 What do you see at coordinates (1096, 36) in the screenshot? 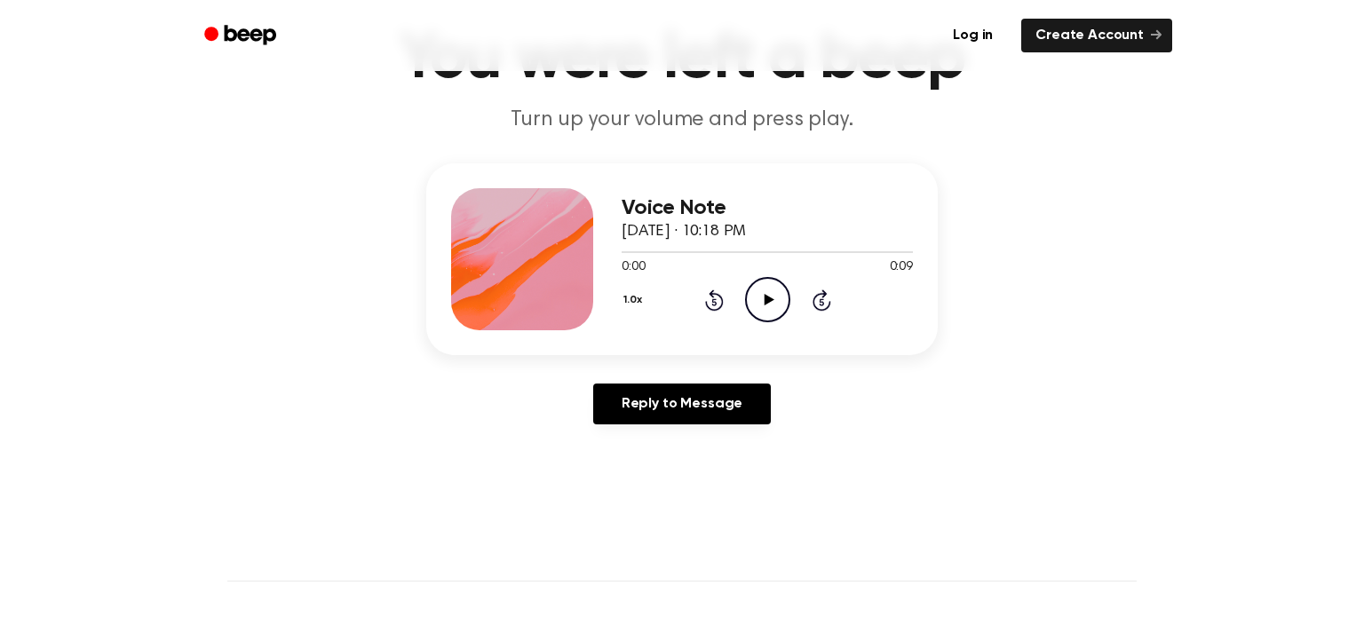
I see `a: Create Account` at bounding box center [1096, 36].